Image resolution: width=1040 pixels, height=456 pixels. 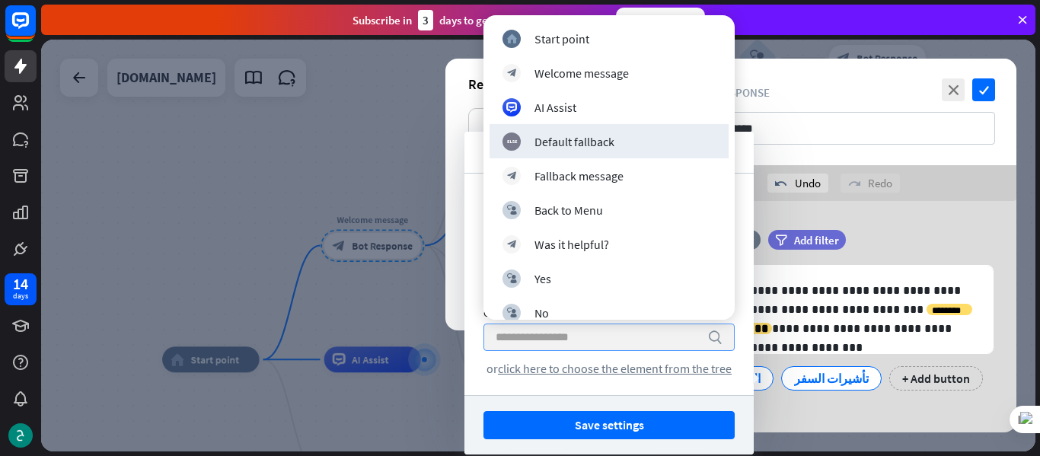 I want to click on i: filter, so click(x=781, y=240).